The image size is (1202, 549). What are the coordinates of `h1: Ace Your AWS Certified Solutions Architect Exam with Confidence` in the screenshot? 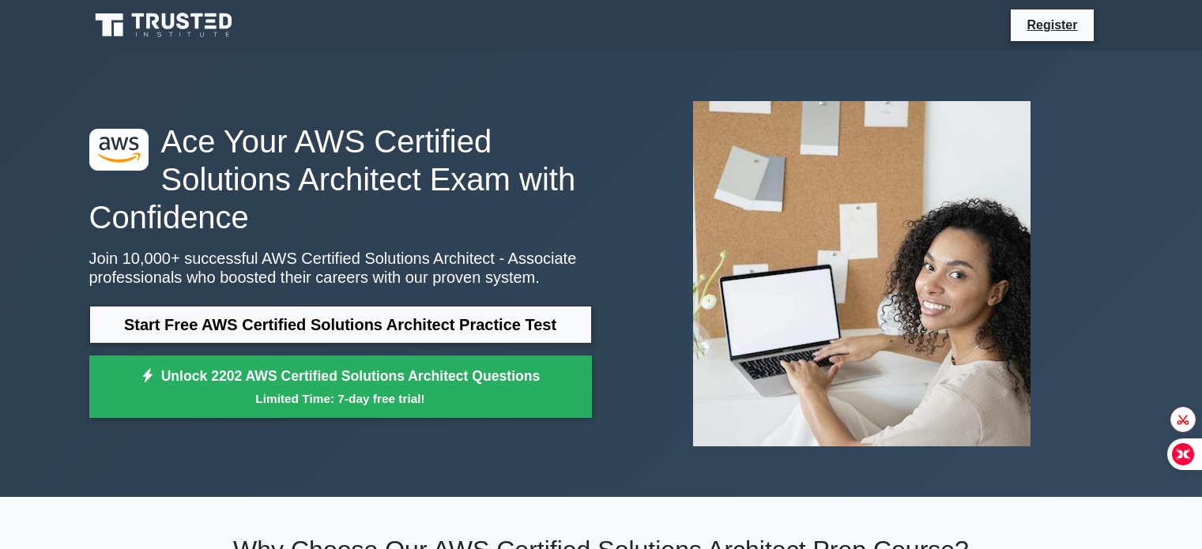 It's located at (341, 179).